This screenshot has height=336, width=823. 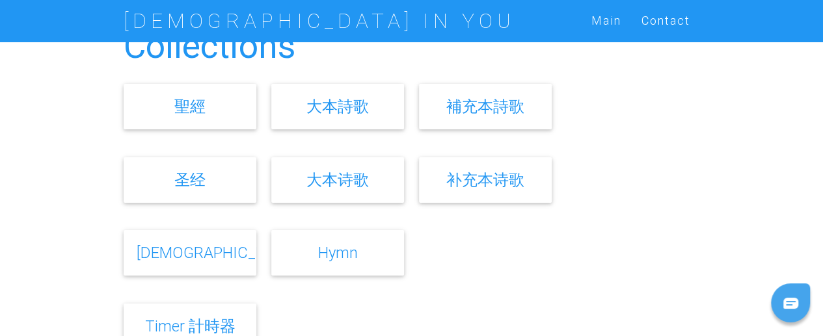 I want to click on a: Hymn, so click(x=338, y=252).